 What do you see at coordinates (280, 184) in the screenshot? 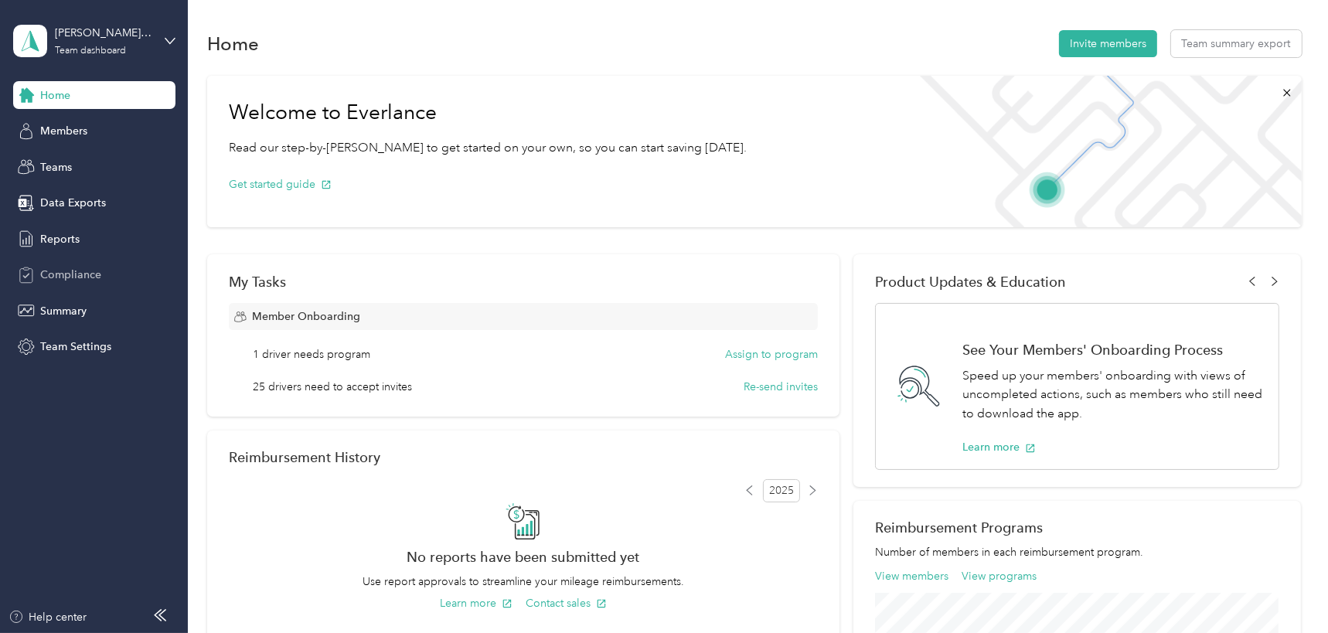
I see `button: Get started guide` at bounding box center [280, 184].